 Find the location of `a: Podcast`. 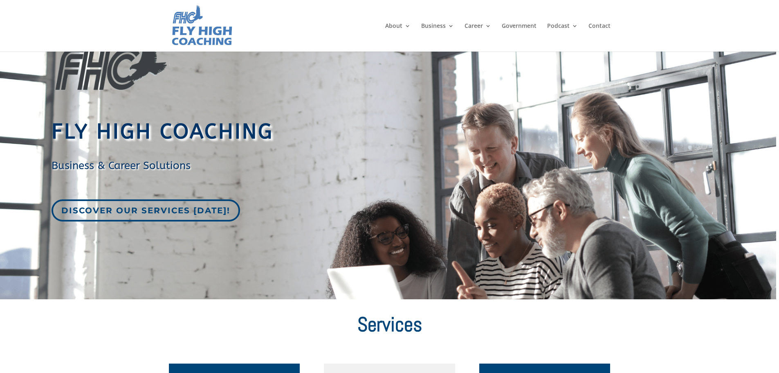

a: Podcast is located at coordinates (563, 37).